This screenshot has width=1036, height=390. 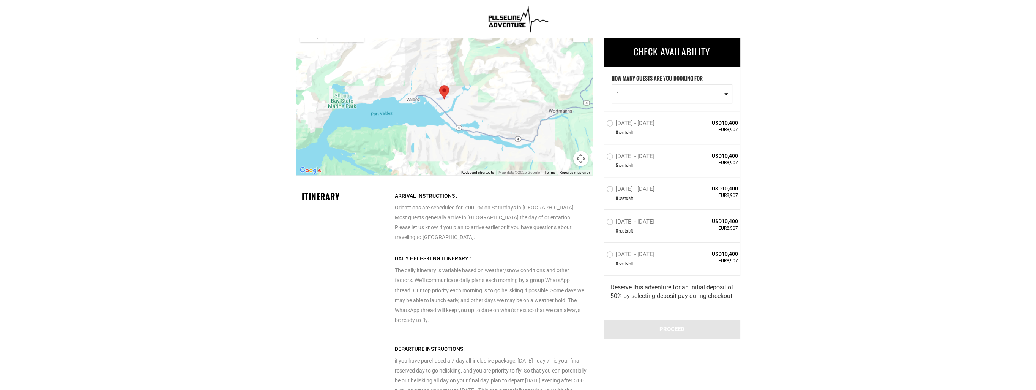 I want to click on span: 1, so click(x=670, y=94).